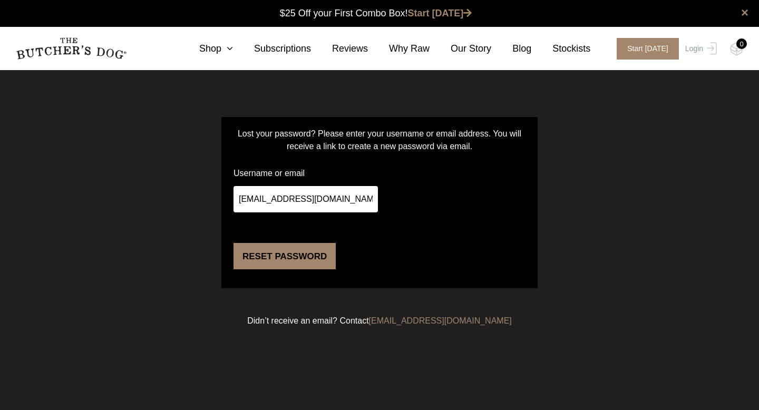  Describe the element at coordinates (269, 173) in the screenshot. I see `label: Username or email` at that location.